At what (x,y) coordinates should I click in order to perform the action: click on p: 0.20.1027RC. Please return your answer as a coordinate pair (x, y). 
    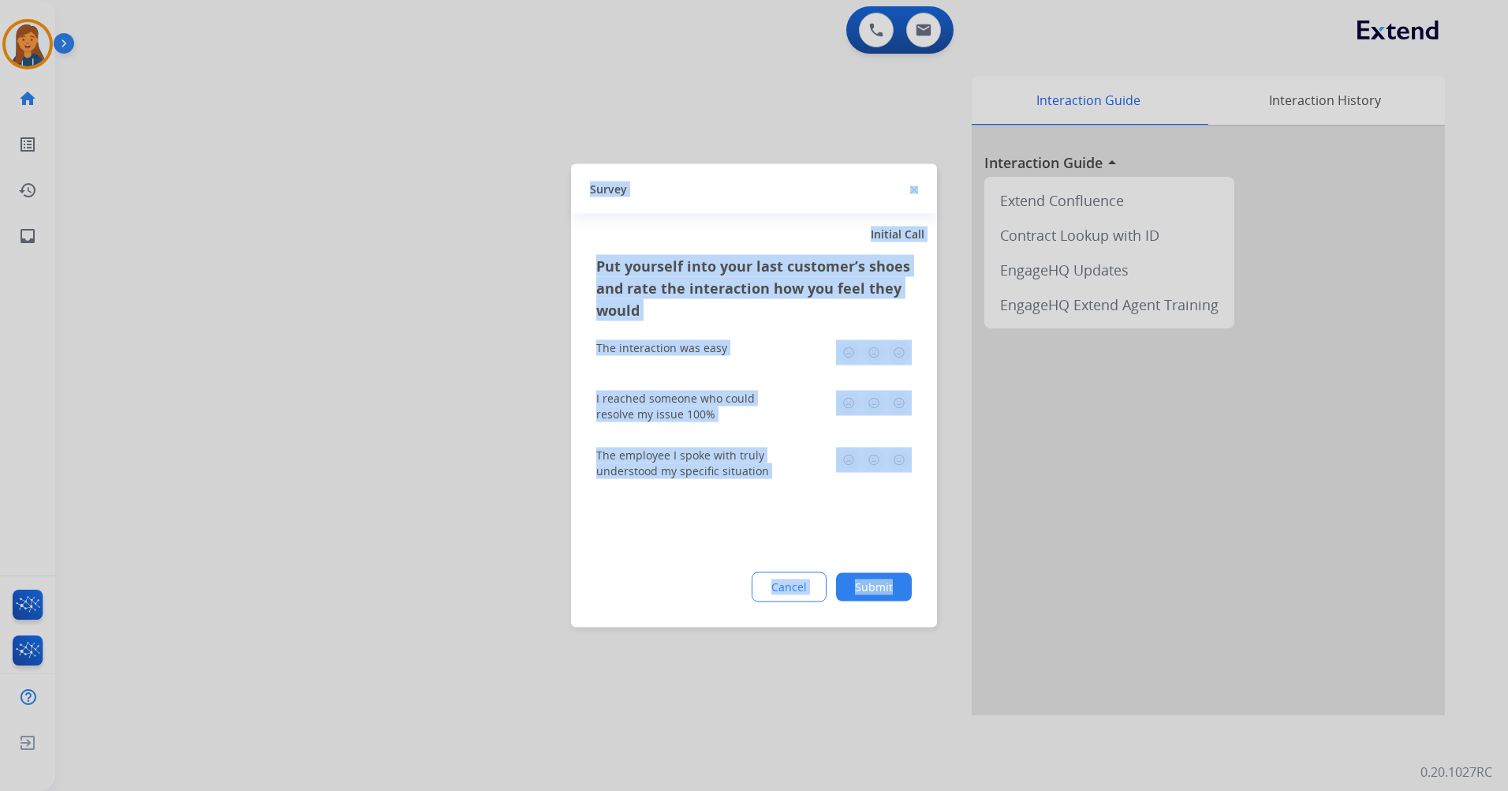
    Looking at the image, I should click on (1456, 772).